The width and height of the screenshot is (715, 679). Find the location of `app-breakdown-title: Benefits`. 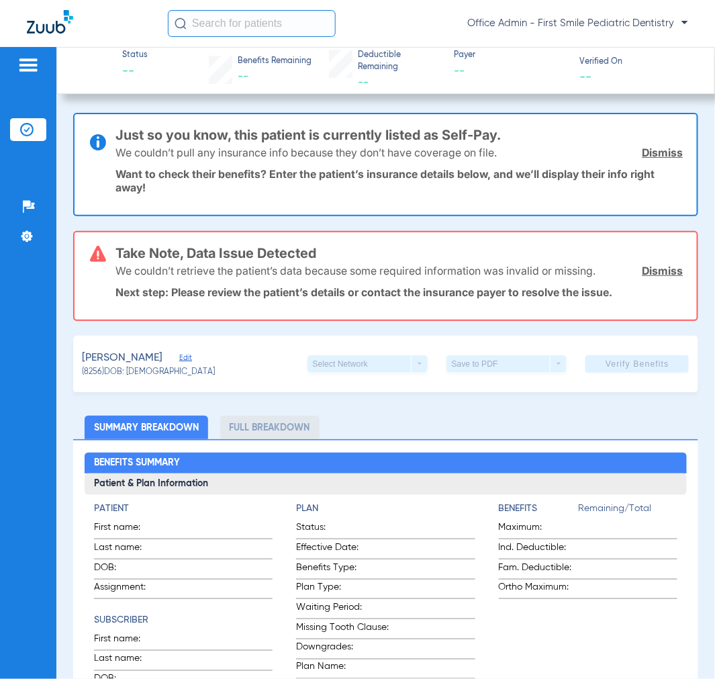

app-breakdown-title: Benefits is located at coordinates (539, 511).